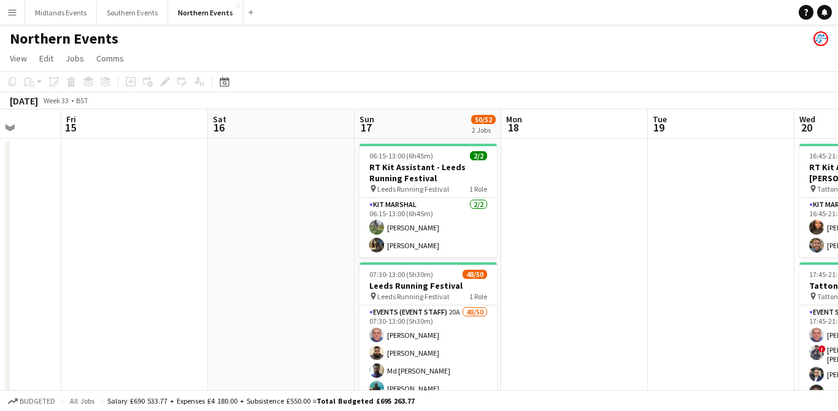  What do you see at coordinates (484, 129) in the screenshot?
I see `div: 2 Jobs` at bounding box center [484, 129].